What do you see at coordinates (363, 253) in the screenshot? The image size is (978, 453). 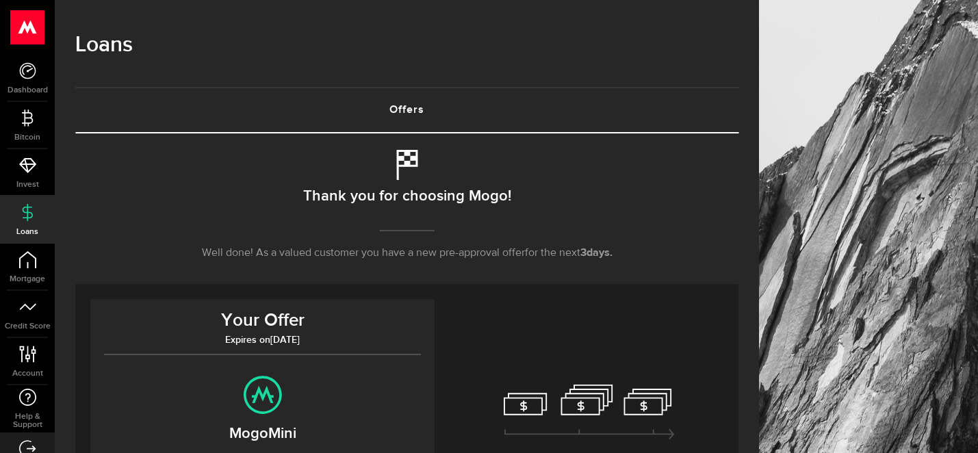 I see `span: Well done! As a valued customer you have a new pre-approval offer` at bounding box center [363, 253].